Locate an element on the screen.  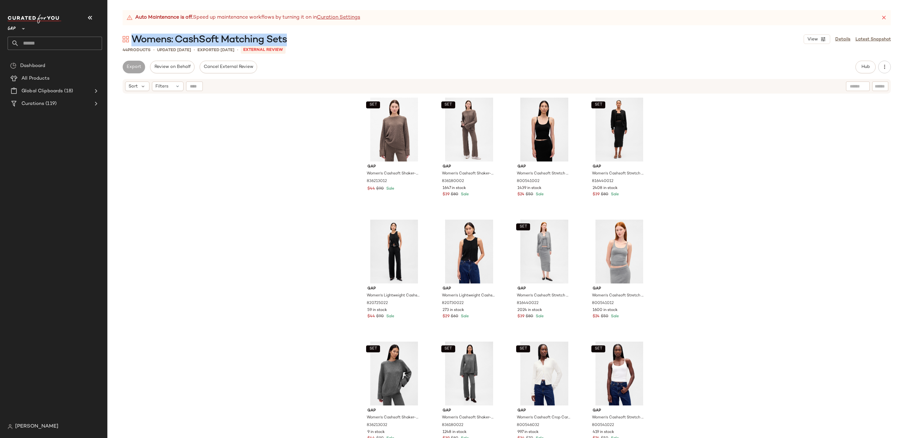
img: cn60144487.jpg is located at coordinates (394, 373).